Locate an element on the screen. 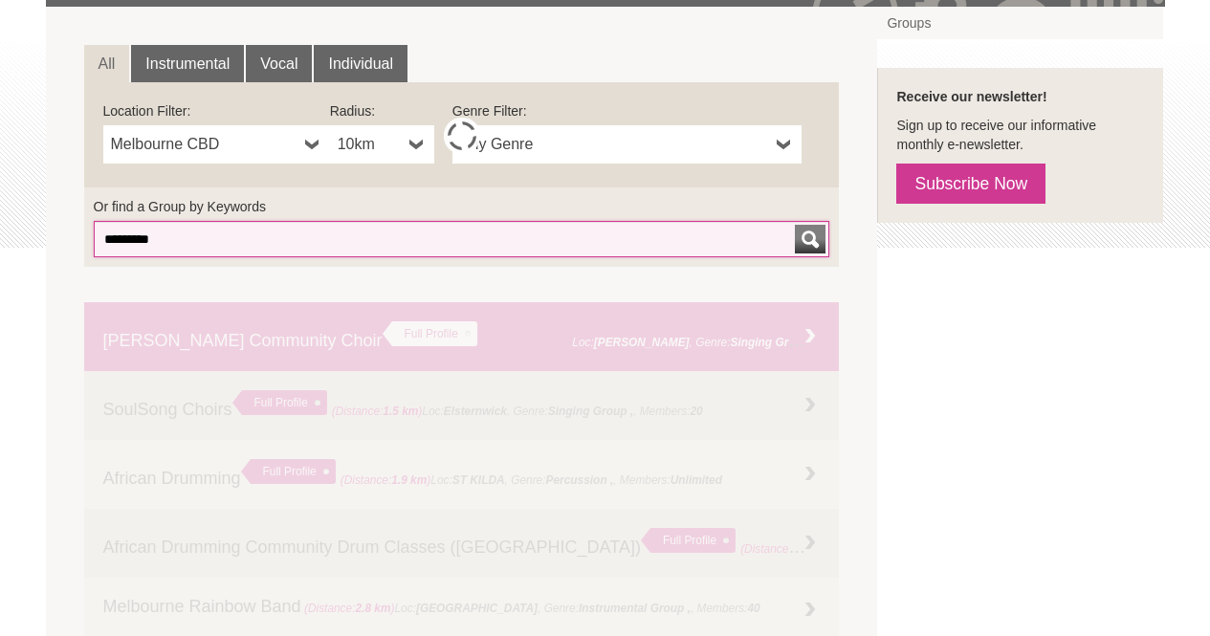 This screenshot has height=636, width=1210. strong: 40 is located at coordinates (753, 608).